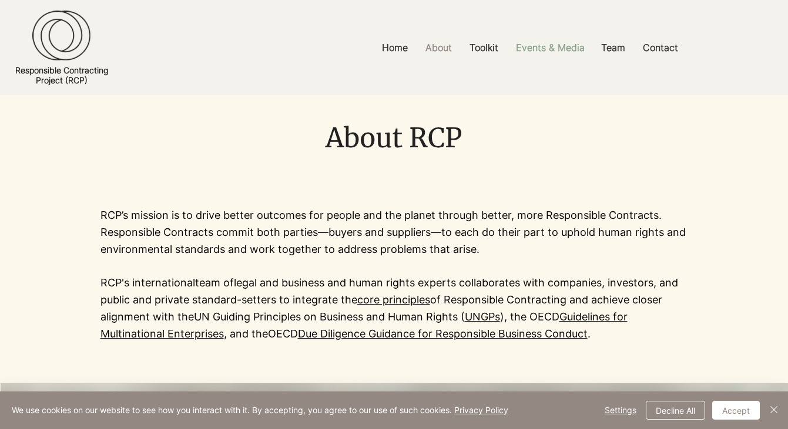 The height and width of the screenshot is (429, 788). What do you see at coordinates (260, 411) in the screenshot?
I see `span: We use cookies on our website to see how you interact with it. By accepting, you agree to our use...` at bounding box center [260, 411].